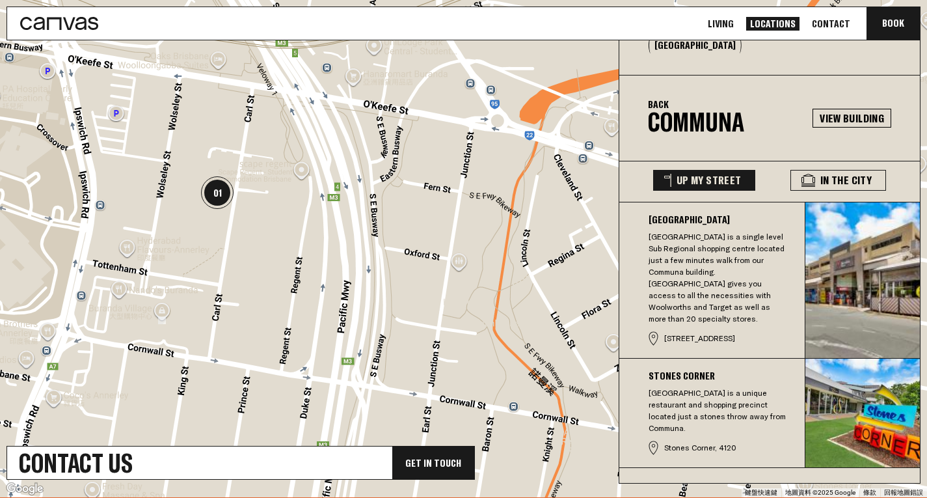  I want to click on a: Living, so click(721, 23).